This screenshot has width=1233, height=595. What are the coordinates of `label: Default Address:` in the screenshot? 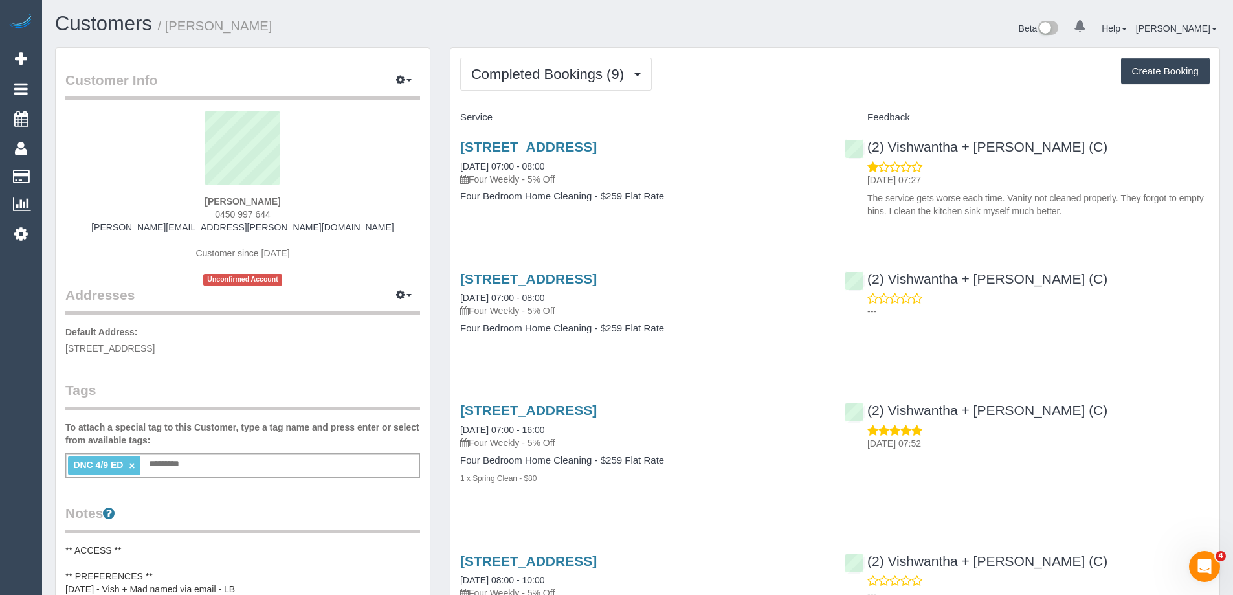 It's located at (102, 332).